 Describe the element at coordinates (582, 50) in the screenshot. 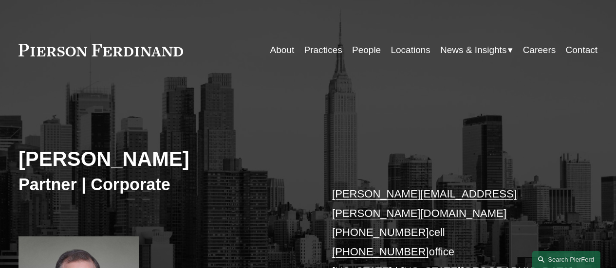

I see `a: Contact` at that location.